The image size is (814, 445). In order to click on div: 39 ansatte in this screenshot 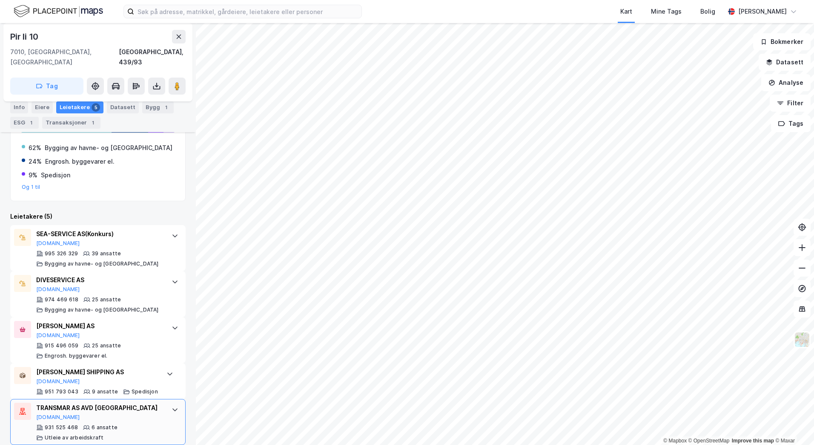, I will do `click(106, 253)`.